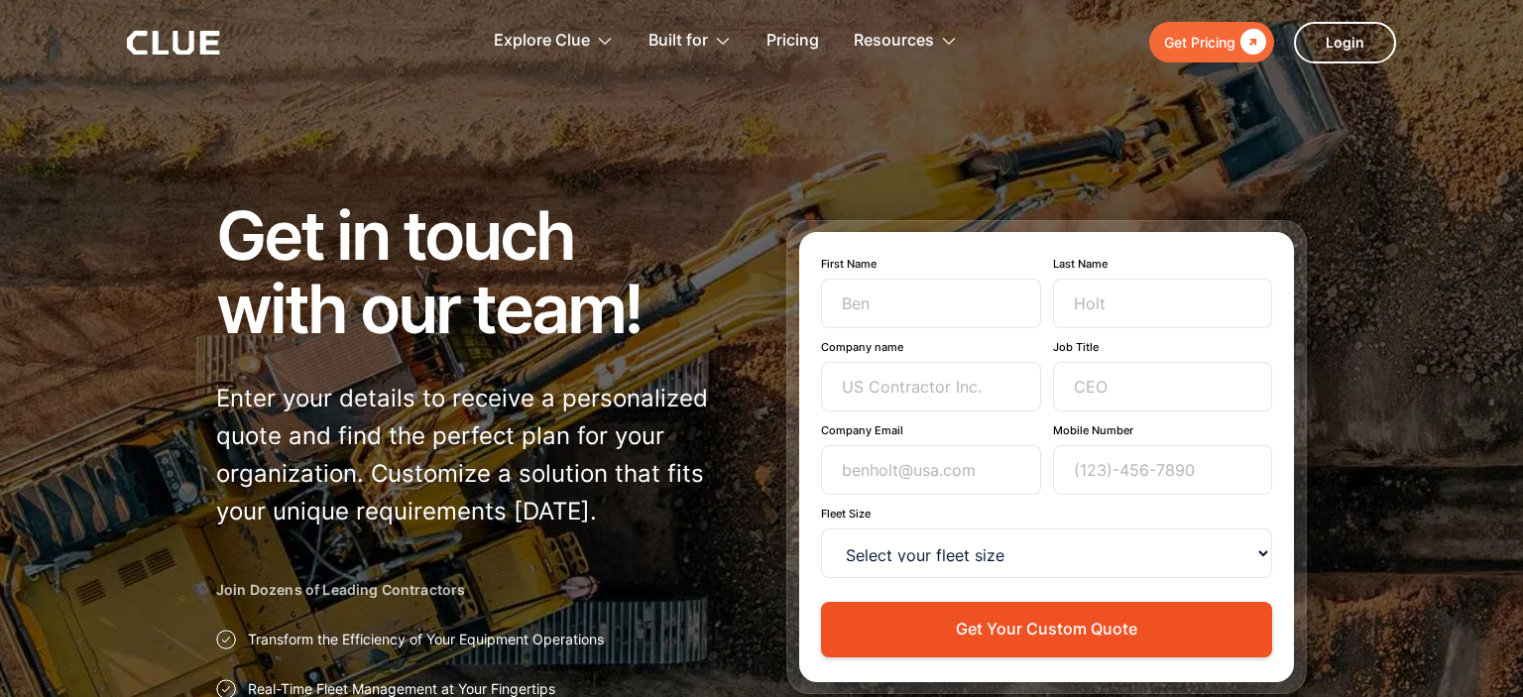 This screenshot has height=697, width=1523. I want to click on label: Last Name, so click(1163, 264).